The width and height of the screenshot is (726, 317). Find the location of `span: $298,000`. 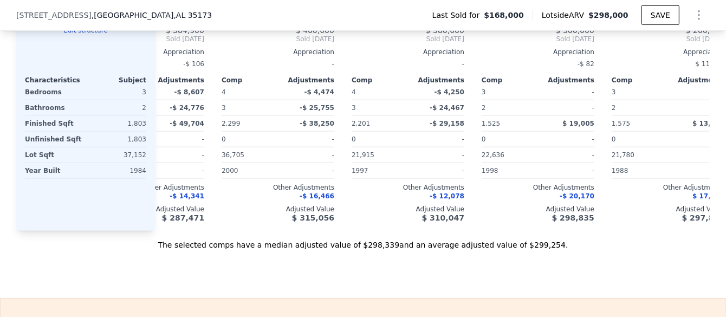

span: $298,000 is located at coordinates (608, 15).